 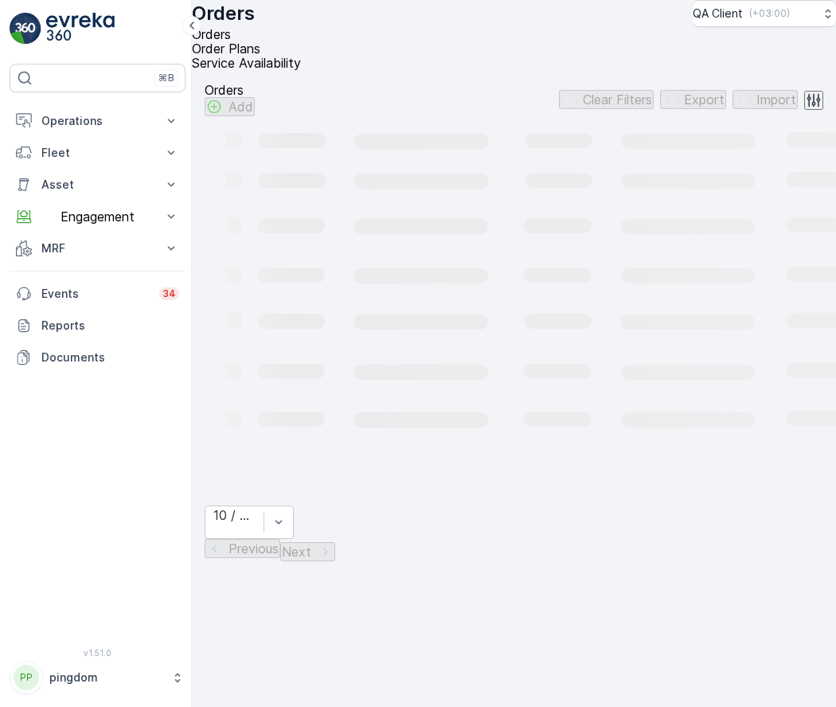 I want to click on p: Documents, so click(x=110, y=357).